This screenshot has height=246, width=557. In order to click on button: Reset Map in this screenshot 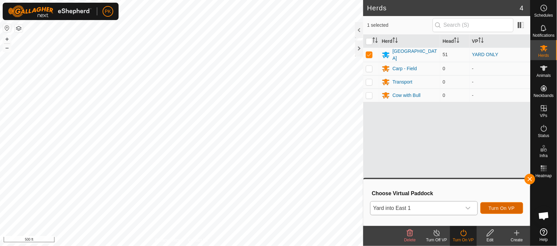, I will do `click(7, 28)`.